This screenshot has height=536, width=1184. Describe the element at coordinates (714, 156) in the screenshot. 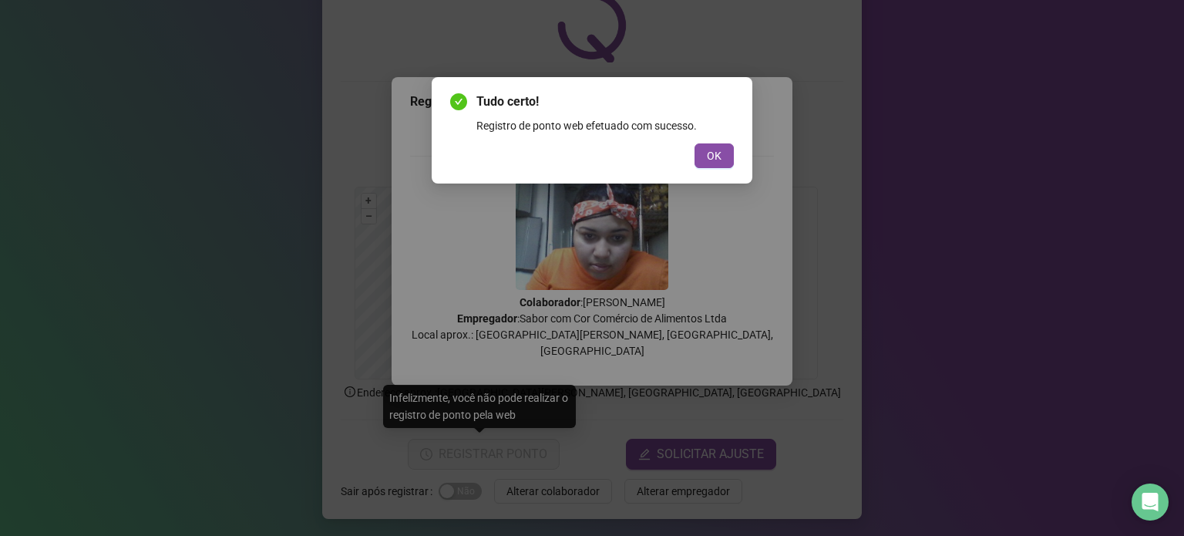

I see `span: OK` at that location.